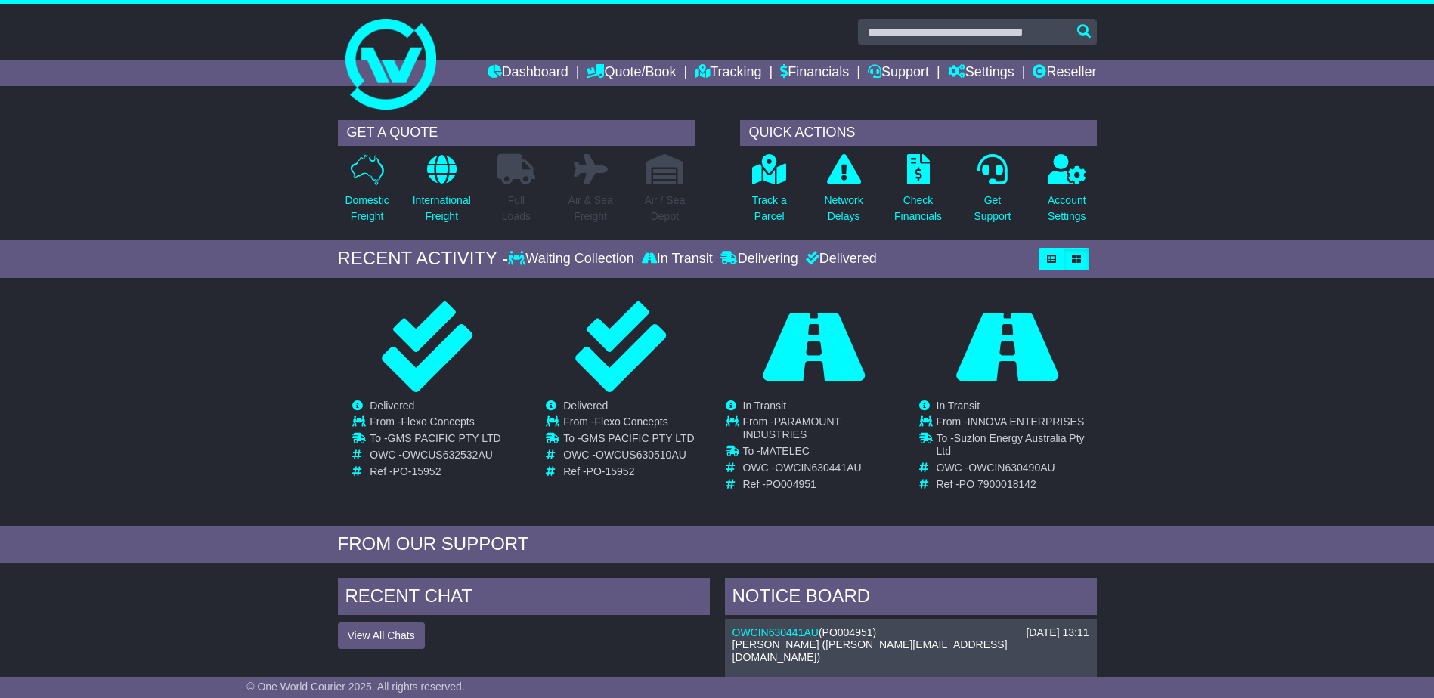 The width and height of the screenshot is (1434, 698). I want to click on p: Get Support, so click(992, 209).